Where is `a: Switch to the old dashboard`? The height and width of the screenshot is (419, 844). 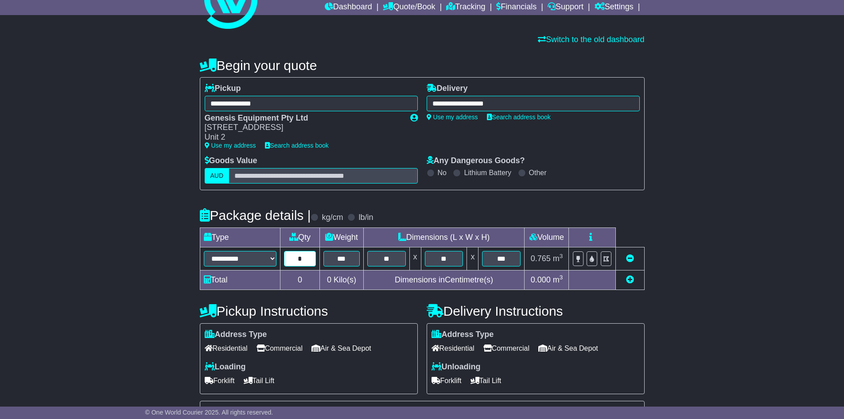
a: Switch to the old dashboard is located at coordinates (591, 39).